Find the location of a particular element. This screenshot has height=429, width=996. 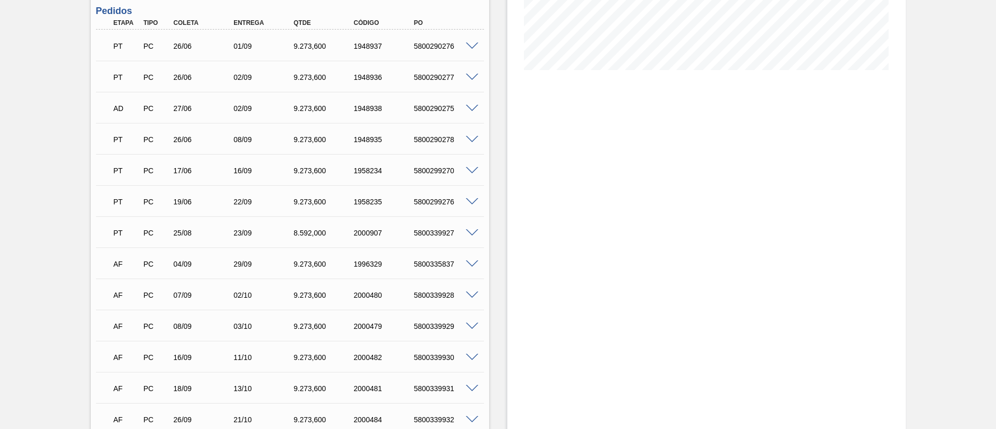

div: 1948936 is located at coordinates (385, 77).